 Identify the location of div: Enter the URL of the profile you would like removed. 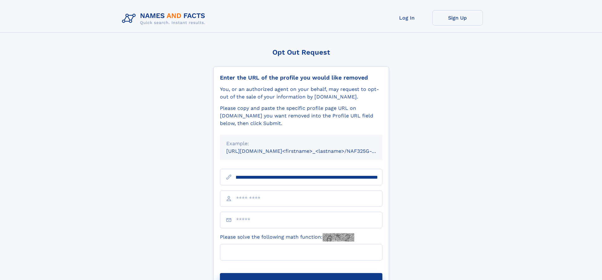
(301, 78).